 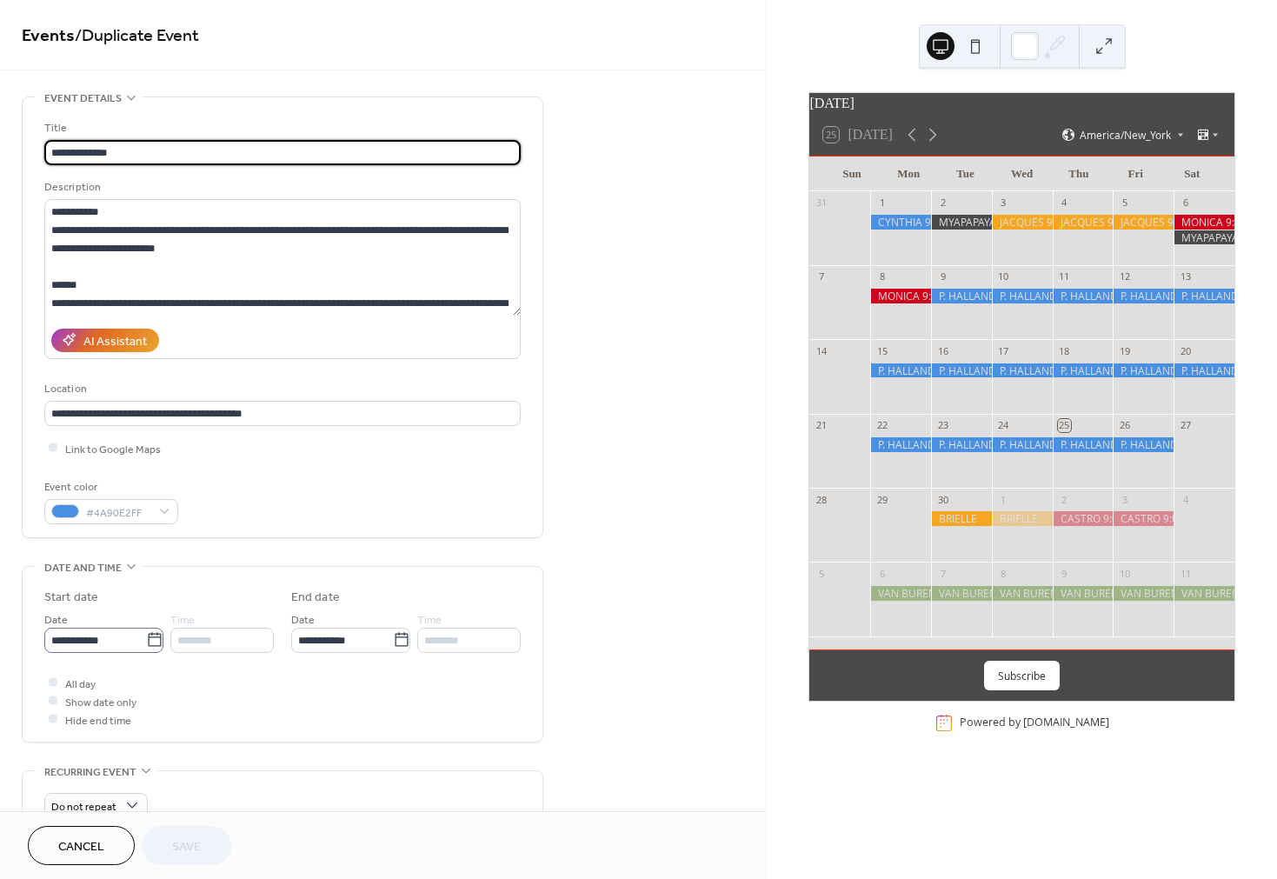 I want to click on button: Cancel, so click(x=81, y=845).